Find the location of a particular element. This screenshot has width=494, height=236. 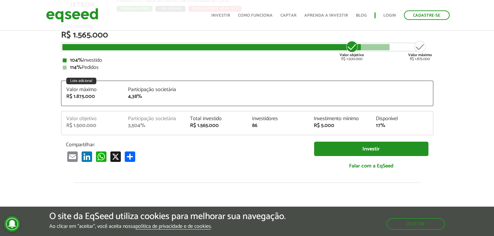

div: Investimento mínimo is located at coordinates (340, 119).